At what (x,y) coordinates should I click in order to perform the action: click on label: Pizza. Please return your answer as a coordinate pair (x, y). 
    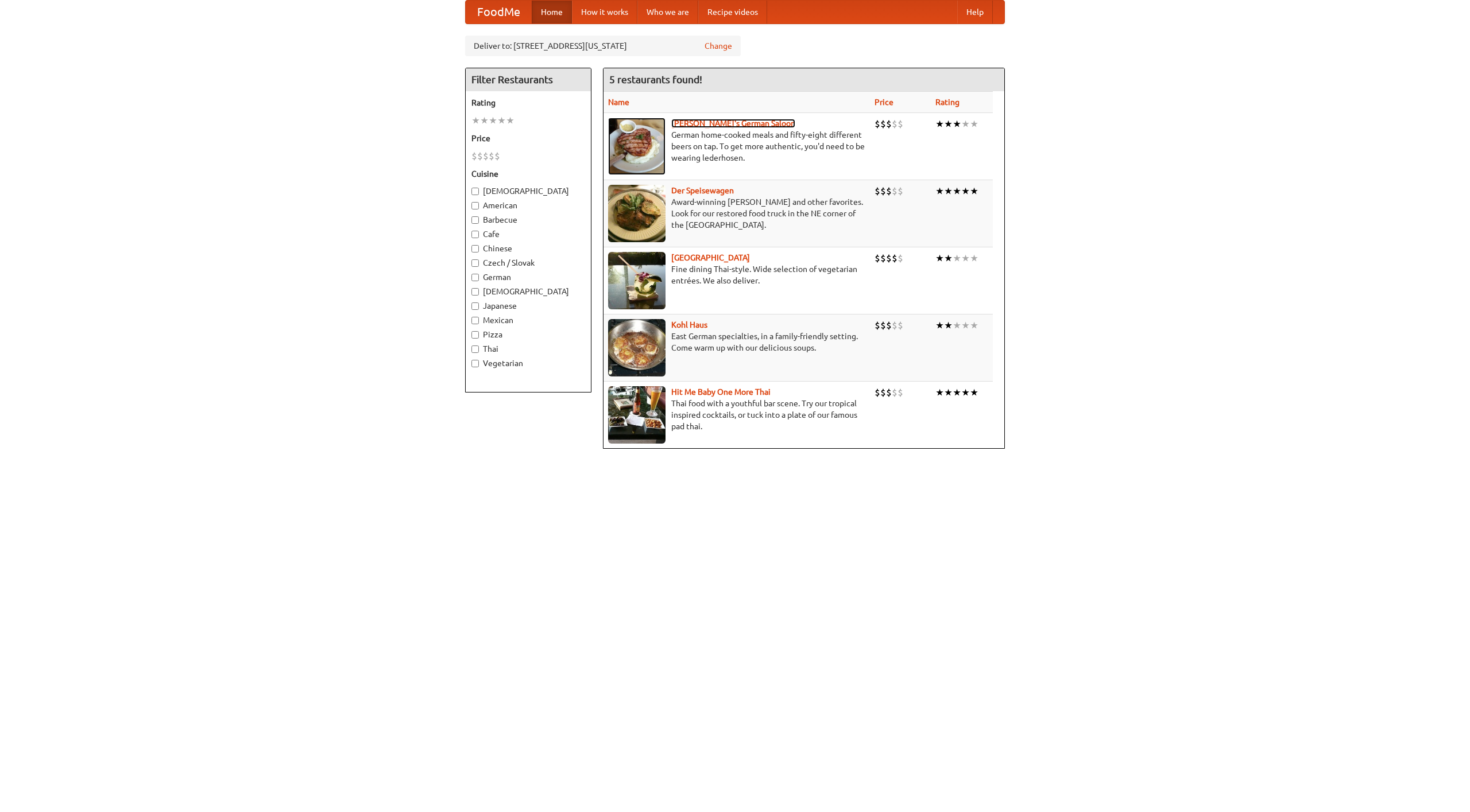
    Looking at the image, I should click on (528, 334).